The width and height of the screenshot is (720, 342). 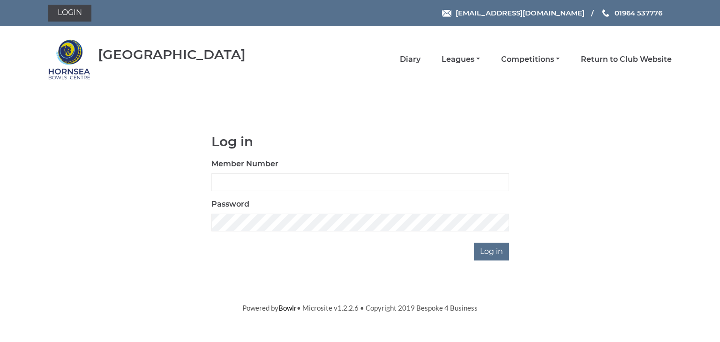 I want to click on a: Leagues, so click(x=461, y=60).